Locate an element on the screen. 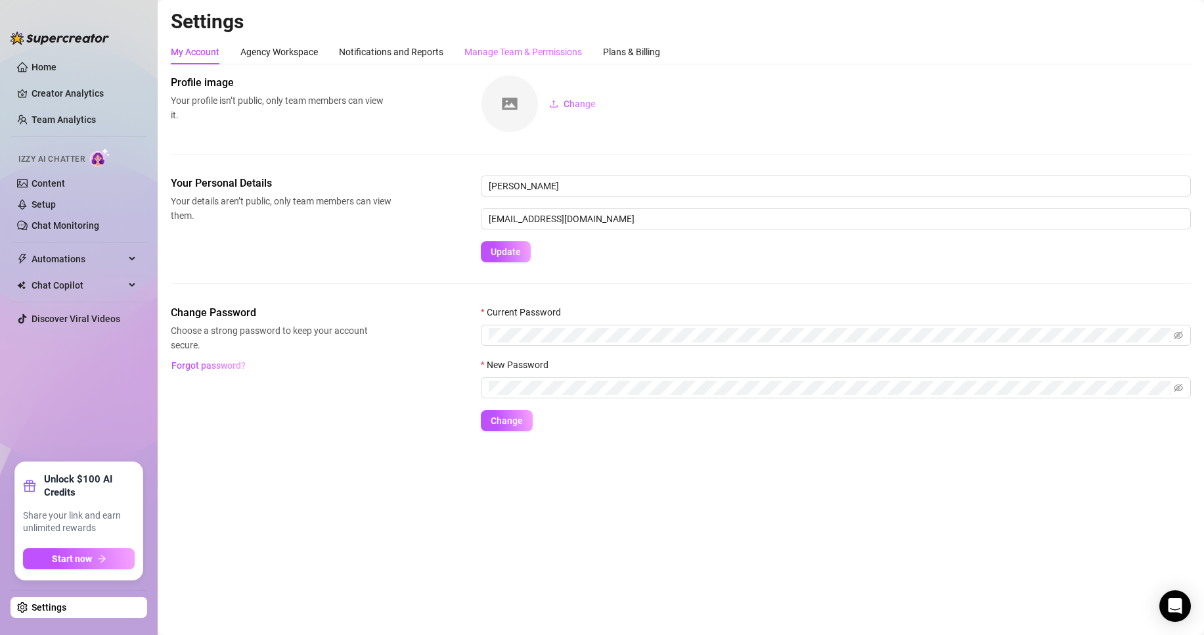 The image size is (1204, 635). label: New Password is located at coordinates (519, 365).